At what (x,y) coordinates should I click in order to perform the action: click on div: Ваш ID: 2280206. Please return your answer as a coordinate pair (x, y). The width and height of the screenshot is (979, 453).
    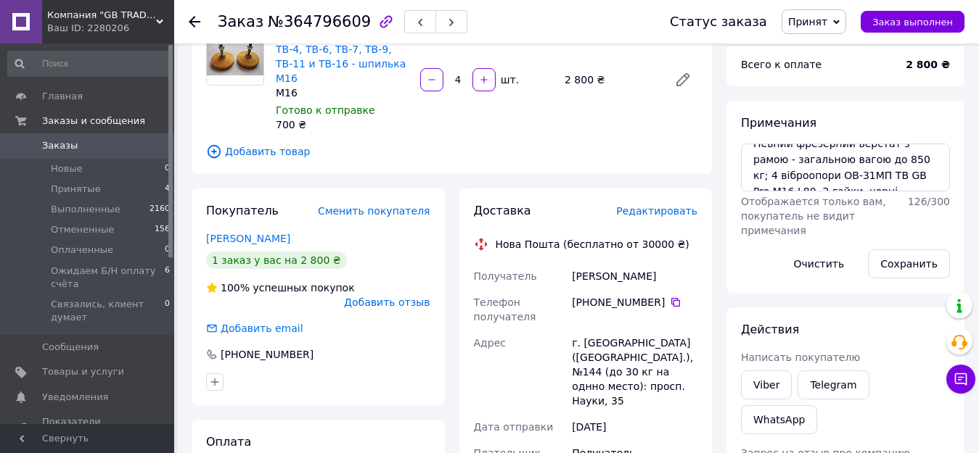
    Looking at the image, I should click on (110, 28).